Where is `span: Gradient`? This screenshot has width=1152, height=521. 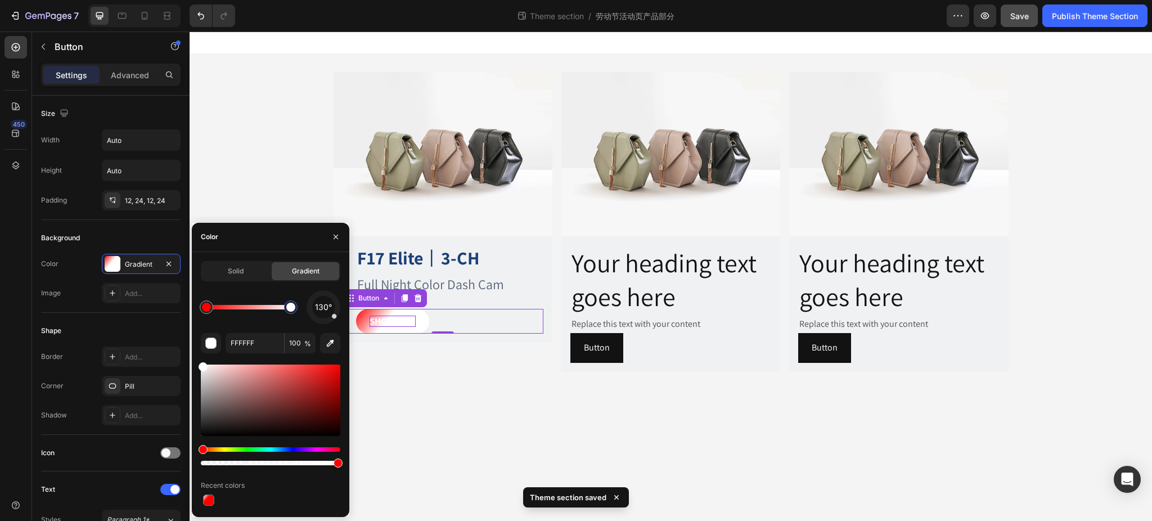 span: Gradient is located at coordinates (305, 271).